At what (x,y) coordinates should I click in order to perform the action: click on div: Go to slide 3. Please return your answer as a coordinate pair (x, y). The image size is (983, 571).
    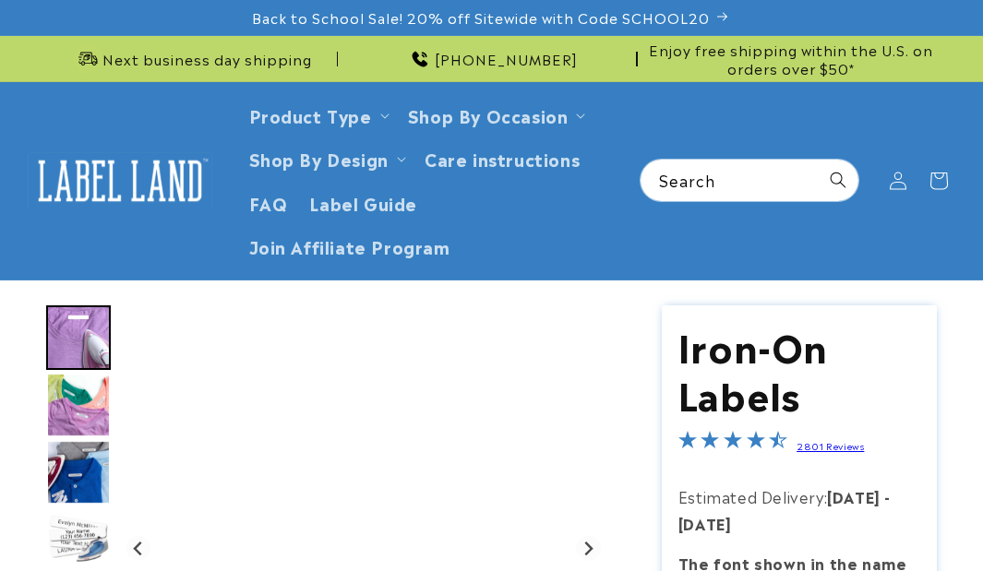
    Looking at the image, I should click on (78, 473).